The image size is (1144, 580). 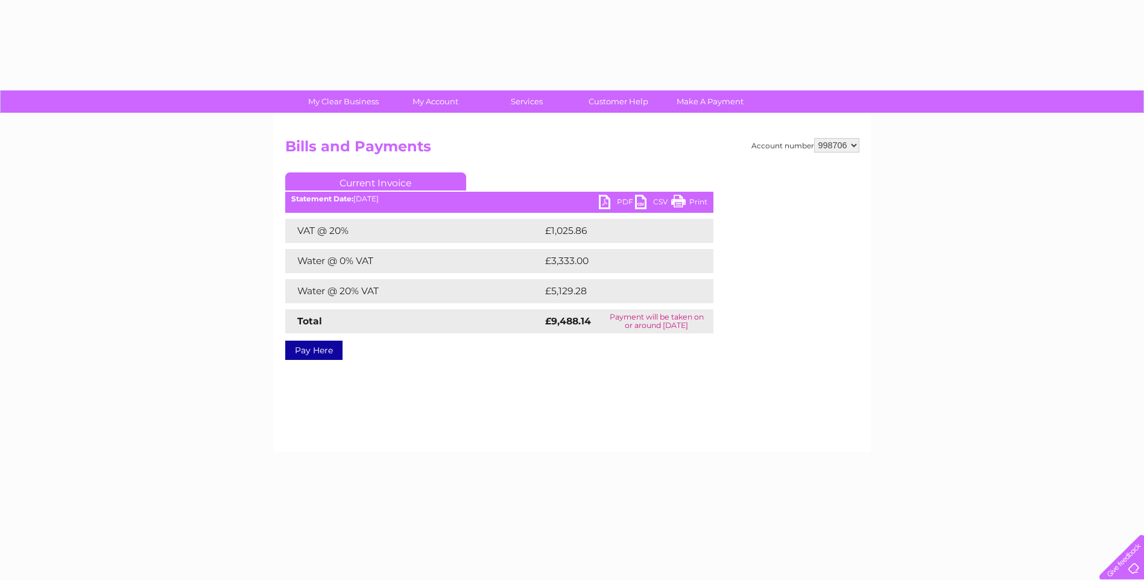 I want to click on a: PDF, so click(x=617, y=203).